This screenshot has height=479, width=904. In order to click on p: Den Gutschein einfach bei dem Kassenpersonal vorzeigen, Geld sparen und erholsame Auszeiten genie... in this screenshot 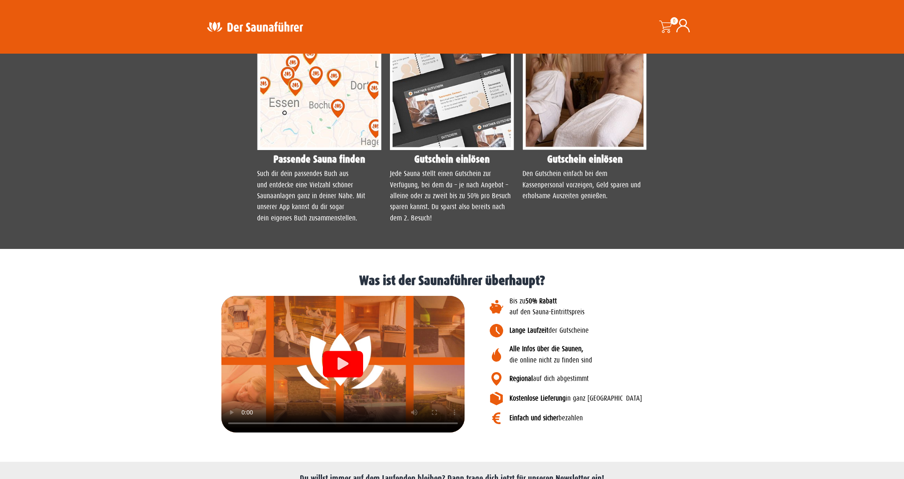, I will do `click(585, 185)`.